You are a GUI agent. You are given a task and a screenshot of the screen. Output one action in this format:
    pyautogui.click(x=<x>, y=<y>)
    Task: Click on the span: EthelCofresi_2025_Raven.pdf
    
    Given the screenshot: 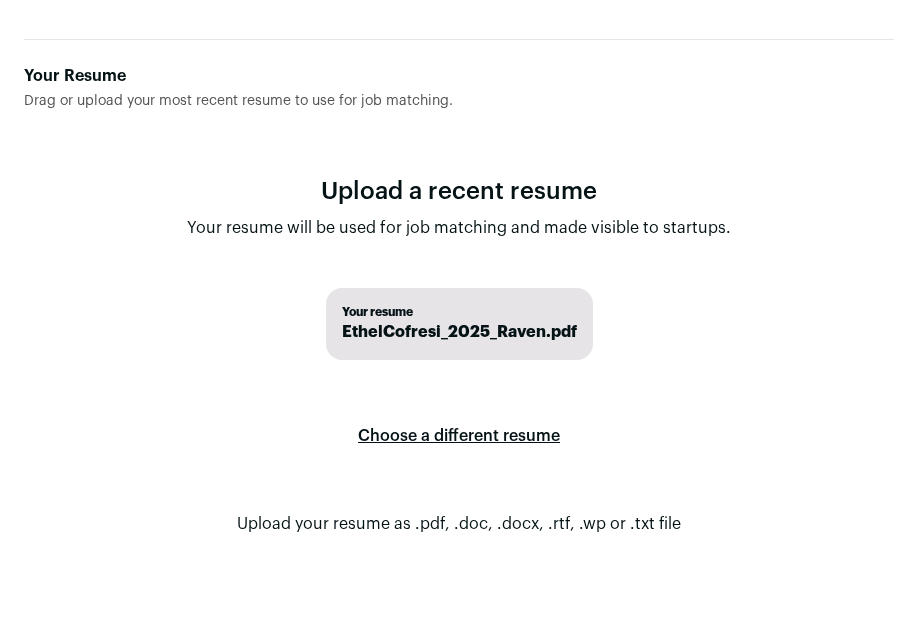 What is the action you would take?
    pyautogui.click(x=459, y=332)
    